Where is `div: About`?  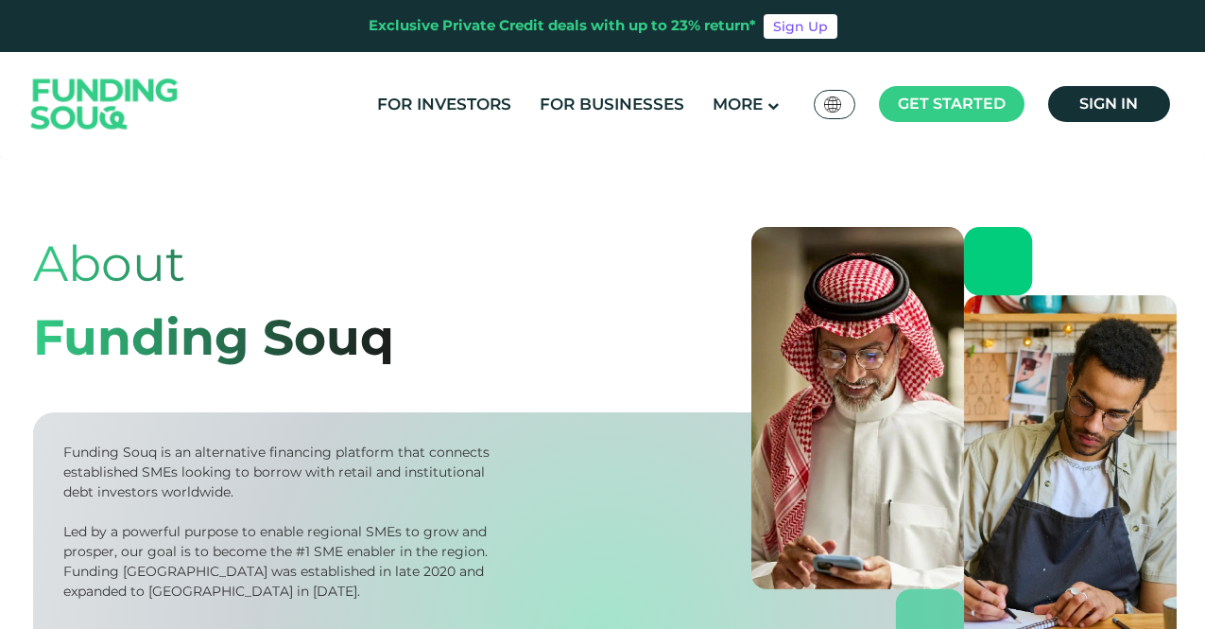 div: About is located at coordinates (214, 264).